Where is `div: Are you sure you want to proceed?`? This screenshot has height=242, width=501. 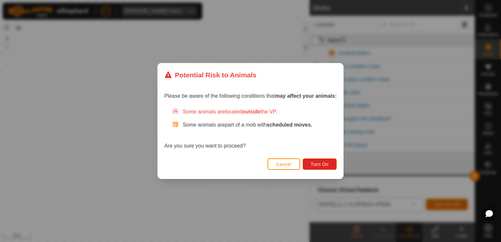
div: Are you sure you want to proceed? is located at coordinates (250, 129).